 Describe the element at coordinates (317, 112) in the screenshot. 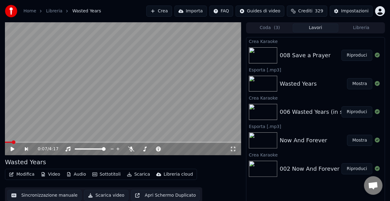

I see `div: 006 Wasted Years (in si b-)` at that location.